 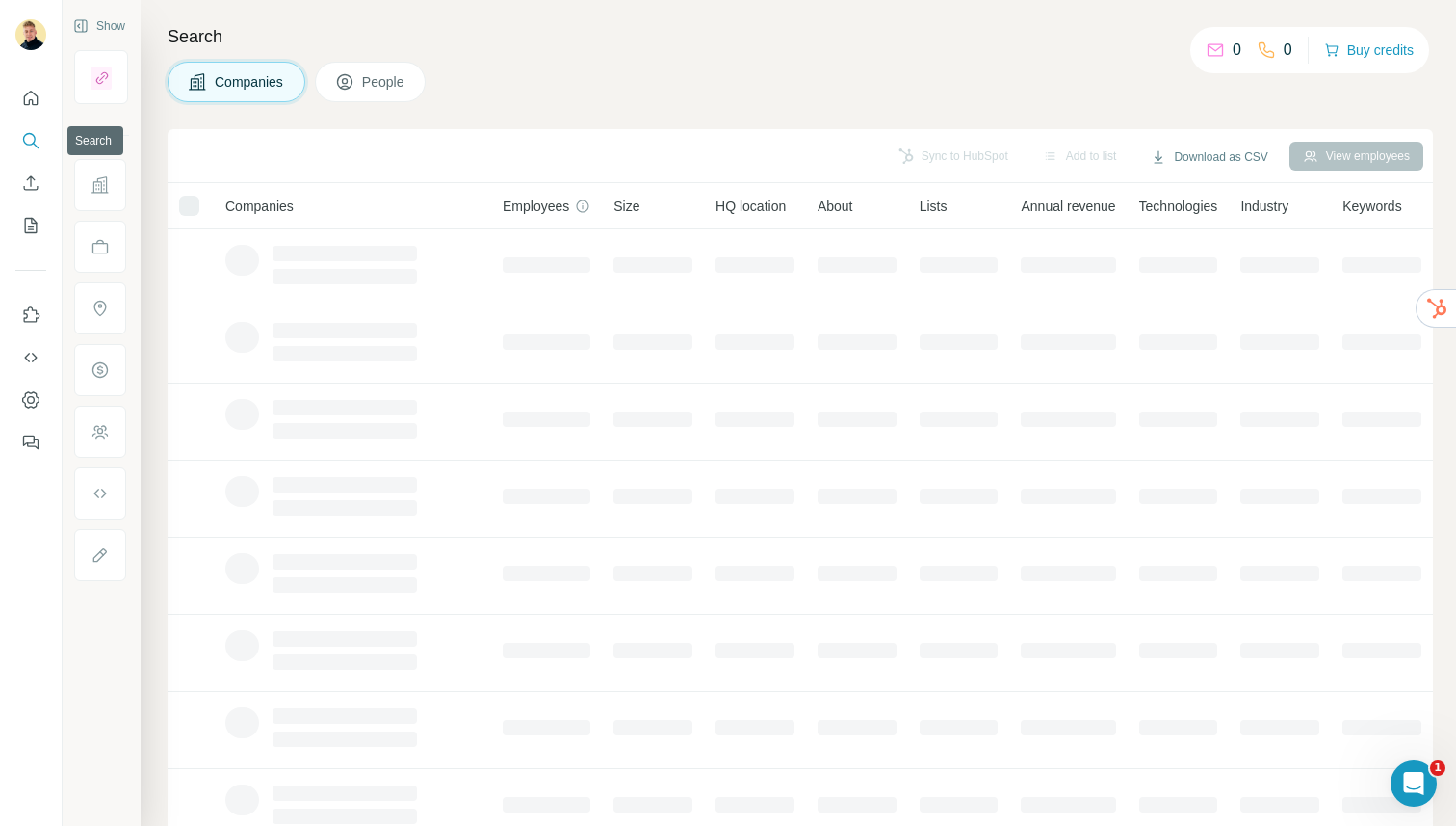 I want to click on span: 1, so click(x=1437, y=768).